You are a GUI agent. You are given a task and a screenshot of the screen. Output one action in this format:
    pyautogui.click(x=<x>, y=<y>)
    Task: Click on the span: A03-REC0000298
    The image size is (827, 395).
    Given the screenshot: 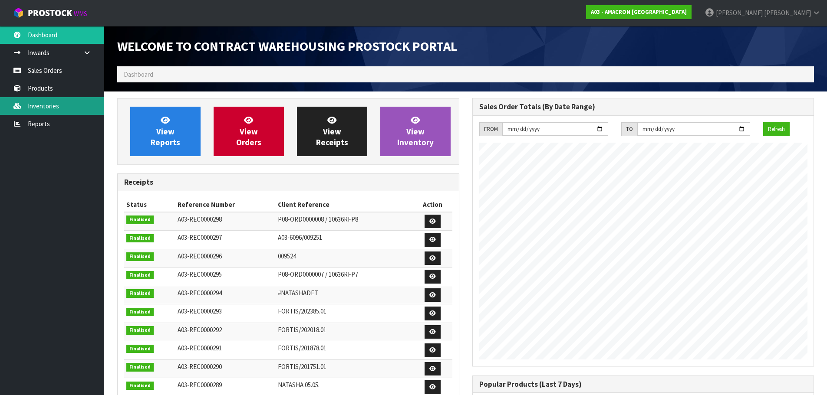 What is the action you would take?
    pyautogui.click(x=200, y=219)
    